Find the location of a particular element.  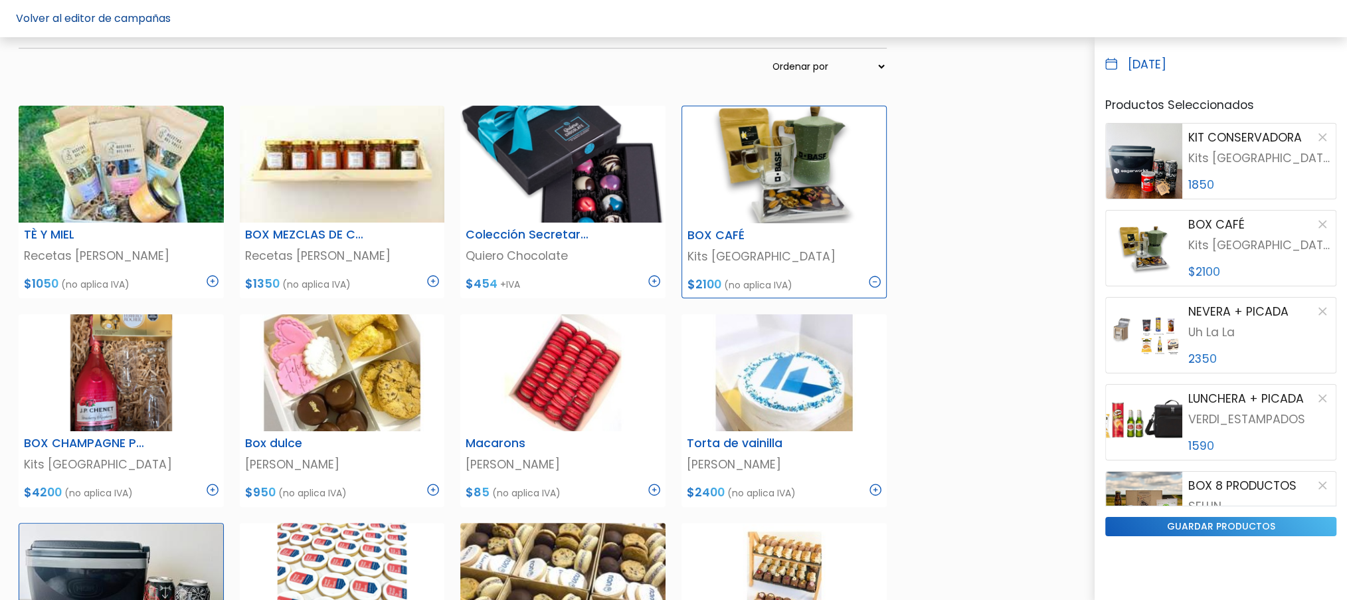

img: thumb_2000___2000-Photoroom_-_2024-09-23T143401.643.jpg is located at coordinates (562, 373).